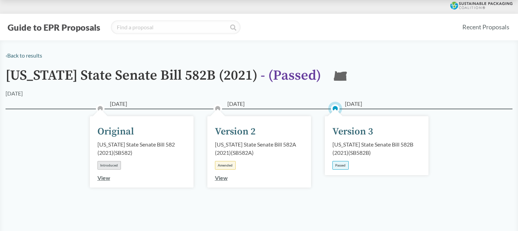 This screenshot has height=231, width=518. I want to click on a: ‹Back to results, so click(24, 55).